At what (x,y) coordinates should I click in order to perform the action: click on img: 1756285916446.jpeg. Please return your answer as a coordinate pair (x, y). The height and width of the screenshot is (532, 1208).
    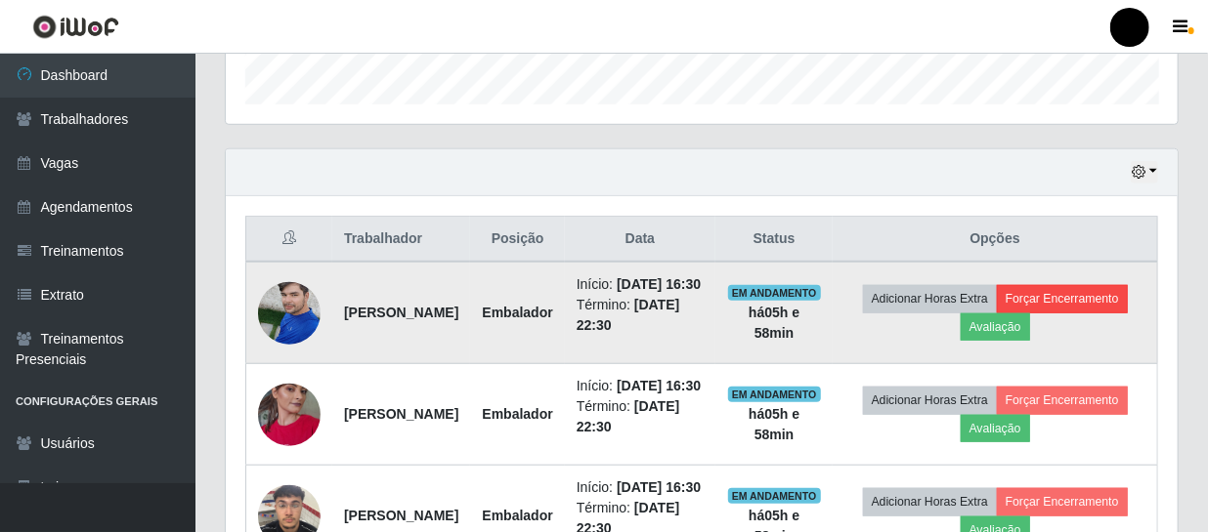
    Looking at the image, I should click on (289, 415).